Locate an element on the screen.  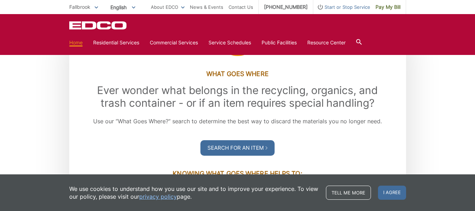
p: Use our “What Goes Where?” search to determine the best way to discard the materials you no longe... is located at coordinates (238, 121).